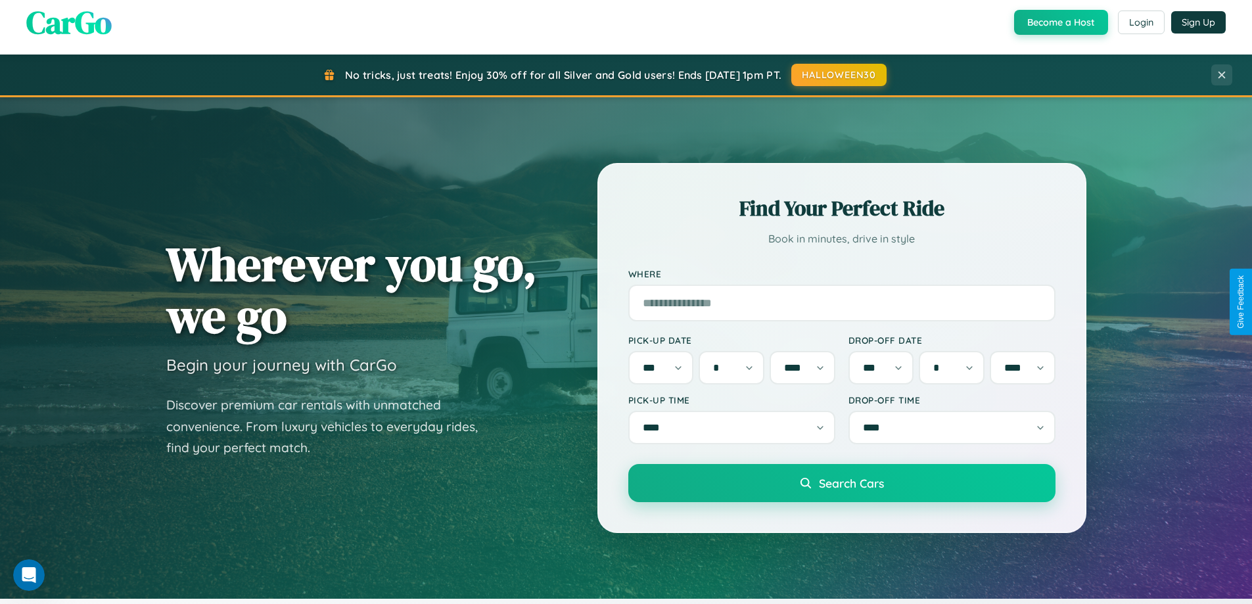  I want to click on label: Pick-up Date, so click(731, 340).